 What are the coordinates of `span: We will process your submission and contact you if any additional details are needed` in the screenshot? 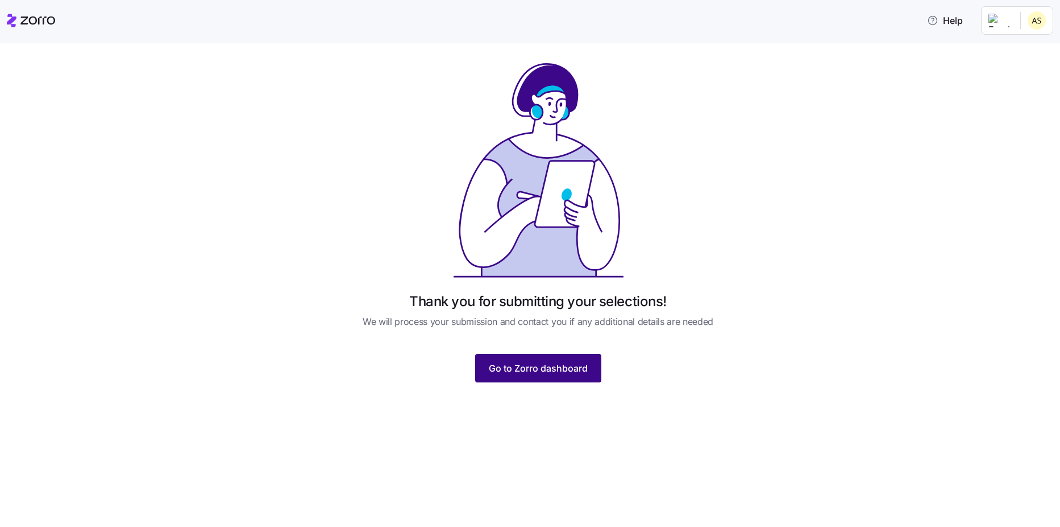 It's located at (538, 321).